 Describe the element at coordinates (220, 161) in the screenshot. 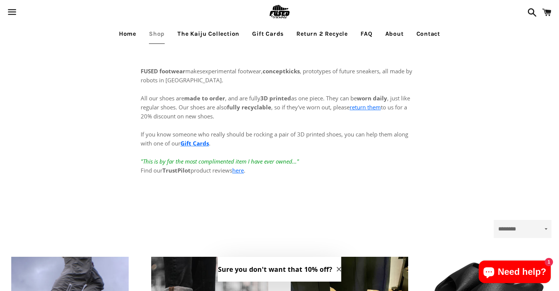

I see `em: "This is by far the most complimented item I have ever owned..."` at that location.